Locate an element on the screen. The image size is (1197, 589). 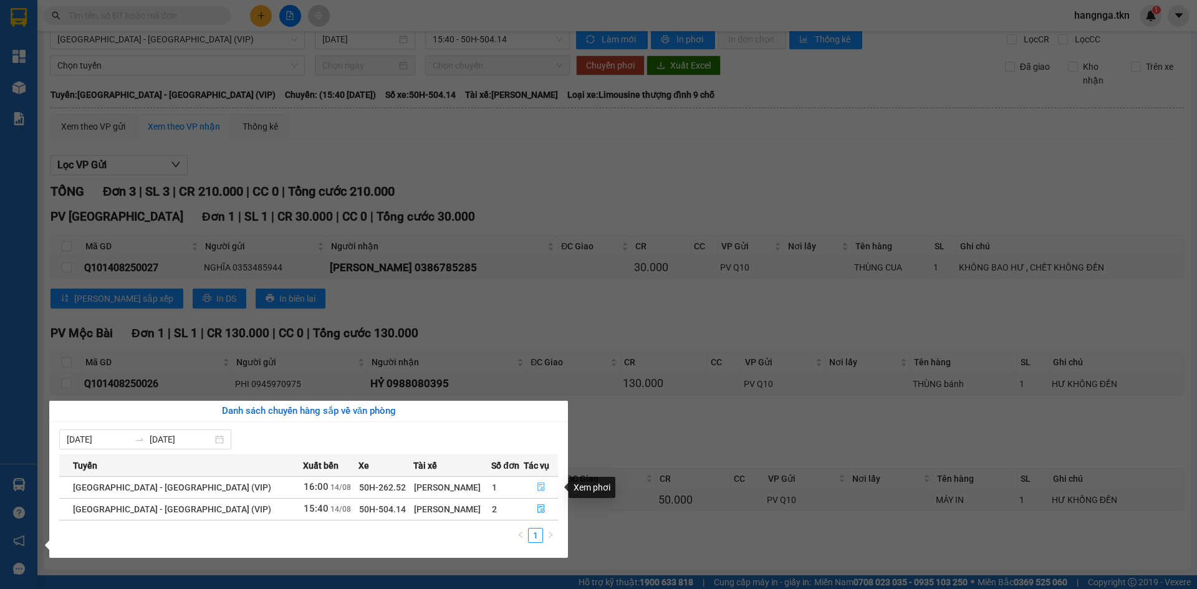
span: left is located at coordinates (521, 535).